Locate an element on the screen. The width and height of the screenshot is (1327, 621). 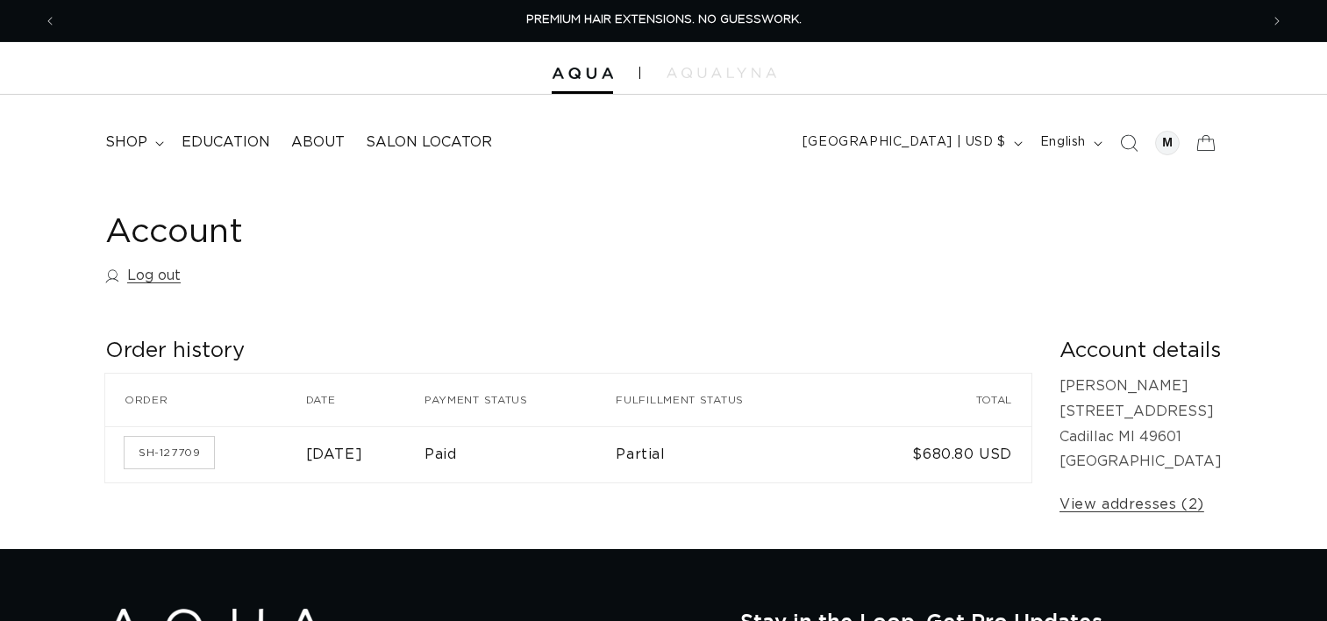
a: Salon Locator is located at coordinates (429, 142).